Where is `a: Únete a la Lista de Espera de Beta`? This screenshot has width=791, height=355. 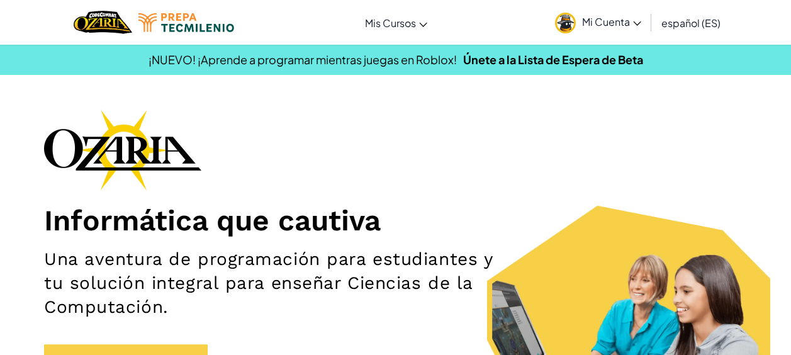
a: Únete a la Lista de Espera de Beta is located at coordinates (553, 59).